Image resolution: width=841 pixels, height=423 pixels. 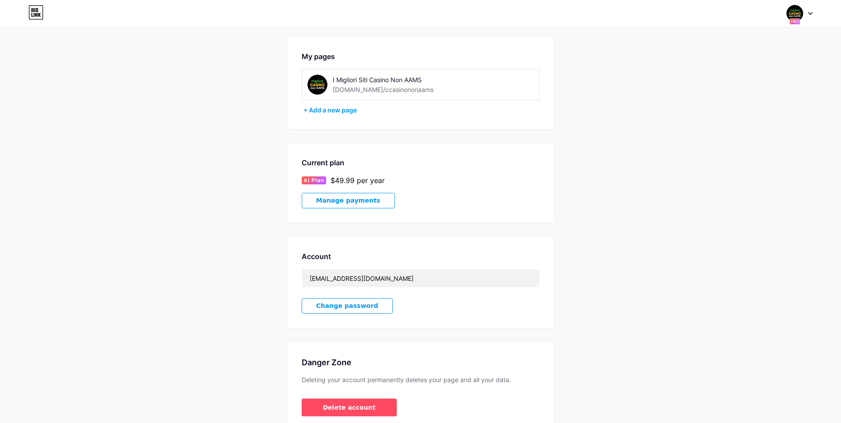 What do you see at coordinates (349, 407) in the screenshot?
I see `span: Delete account` at bounding box center [349, 407].